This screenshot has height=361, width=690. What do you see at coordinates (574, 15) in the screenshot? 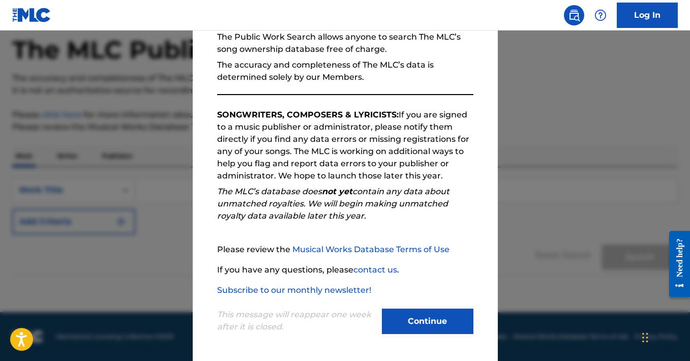
I see `a: Public Search` at bounding box center [574, 15].